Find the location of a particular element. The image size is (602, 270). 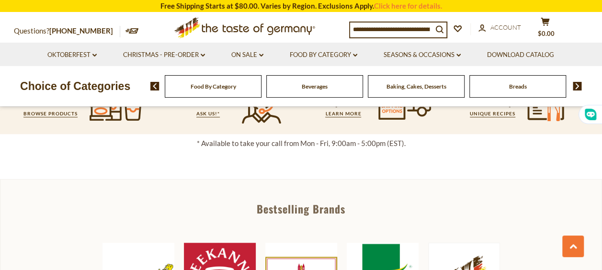

a: UNIQUE RECIPES is located at coordinates (492, 114).